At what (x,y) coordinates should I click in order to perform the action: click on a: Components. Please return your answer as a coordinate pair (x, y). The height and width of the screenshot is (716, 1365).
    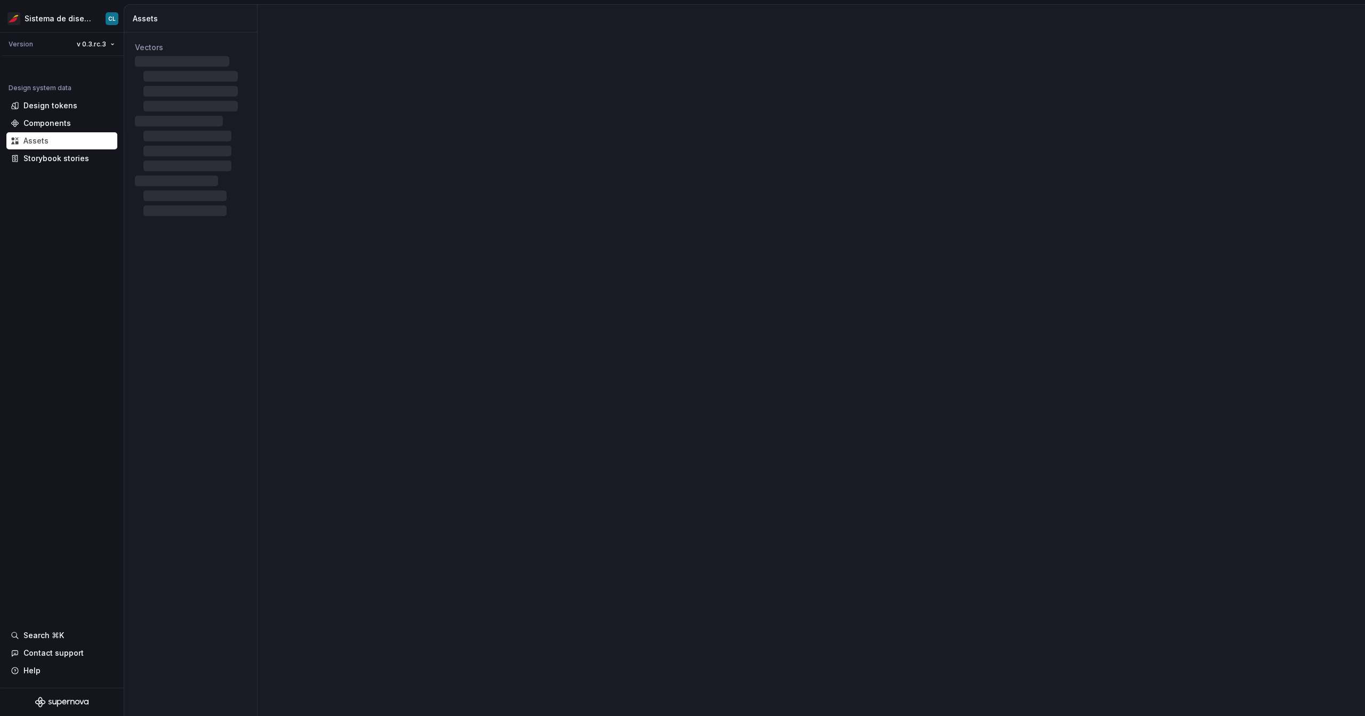
    Looking at the image, I should click on (62, 123).